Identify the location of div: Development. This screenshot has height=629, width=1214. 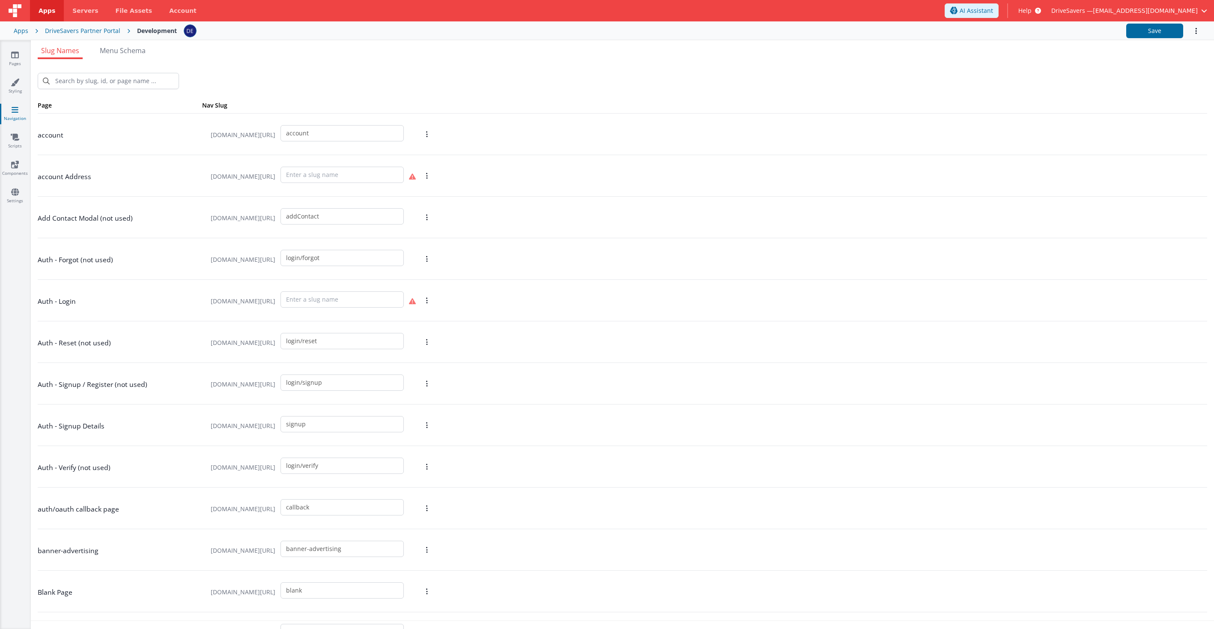
(157, 31).